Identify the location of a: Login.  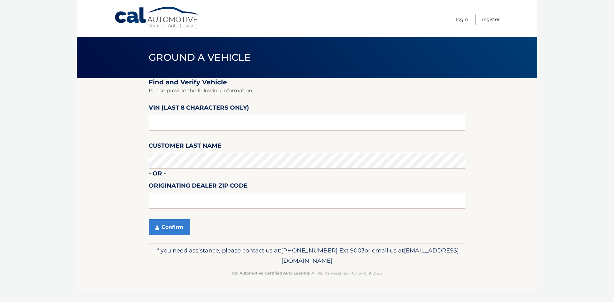
(462, 19).